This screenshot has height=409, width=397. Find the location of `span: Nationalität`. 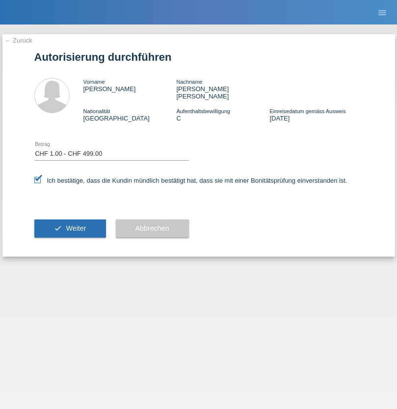

span: Nationalität is located at coordinates (97, 111).